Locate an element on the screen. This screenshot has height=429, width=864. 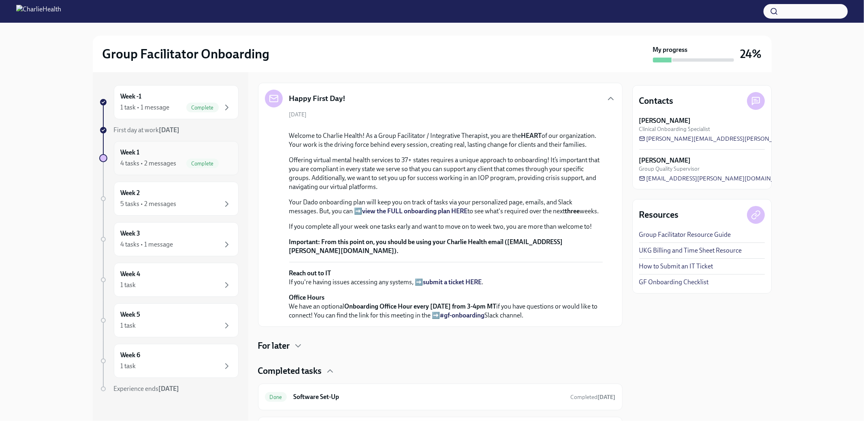
span: Experience ends is located at coordinates (147, 388).